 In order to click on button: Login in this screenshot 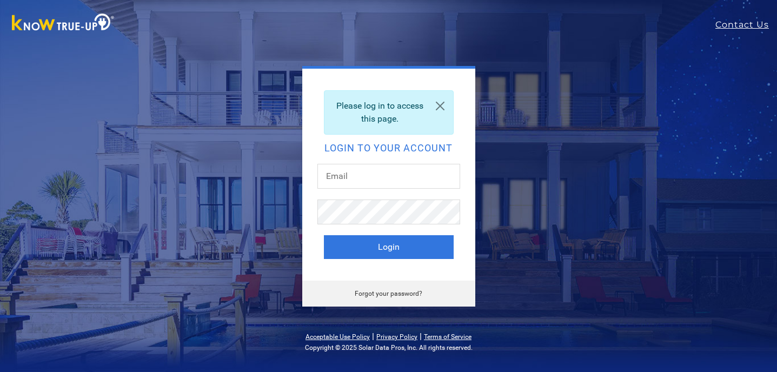, I will do `click(389, 247)`.